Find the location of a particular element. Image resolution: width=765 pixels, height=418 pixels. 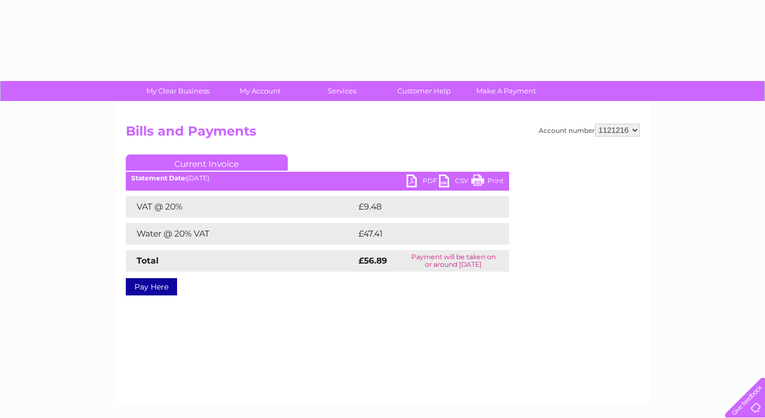

a: Services is located at coordinates (342, 91).